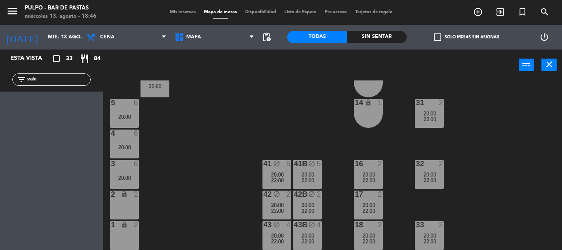  I want to click on div: 41B, so click(294, 164).